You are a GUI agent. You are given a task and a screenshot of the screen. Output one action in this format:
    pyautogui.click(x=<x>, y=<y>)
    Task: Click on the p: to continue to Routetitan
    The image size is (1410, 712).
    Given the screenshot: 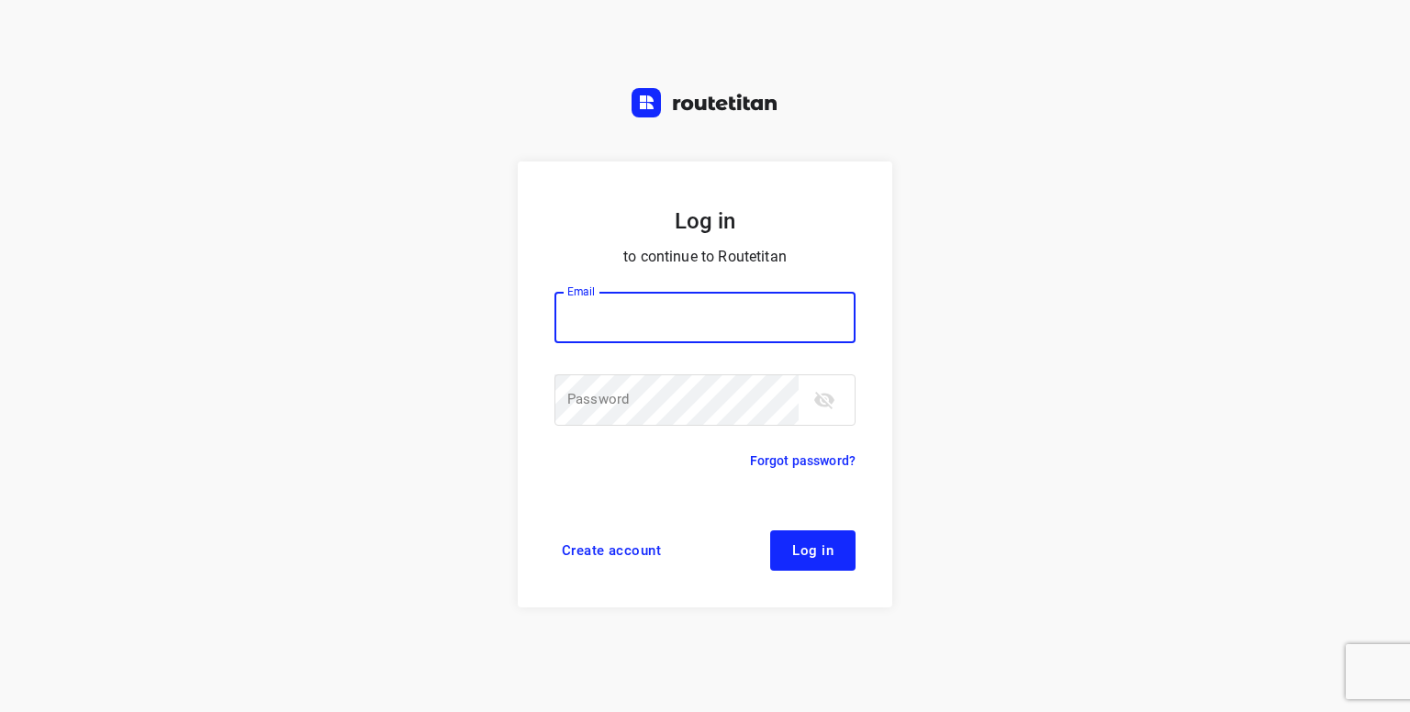 What is the action you would take?
    pyautogui.click(x=705, y=257)
    